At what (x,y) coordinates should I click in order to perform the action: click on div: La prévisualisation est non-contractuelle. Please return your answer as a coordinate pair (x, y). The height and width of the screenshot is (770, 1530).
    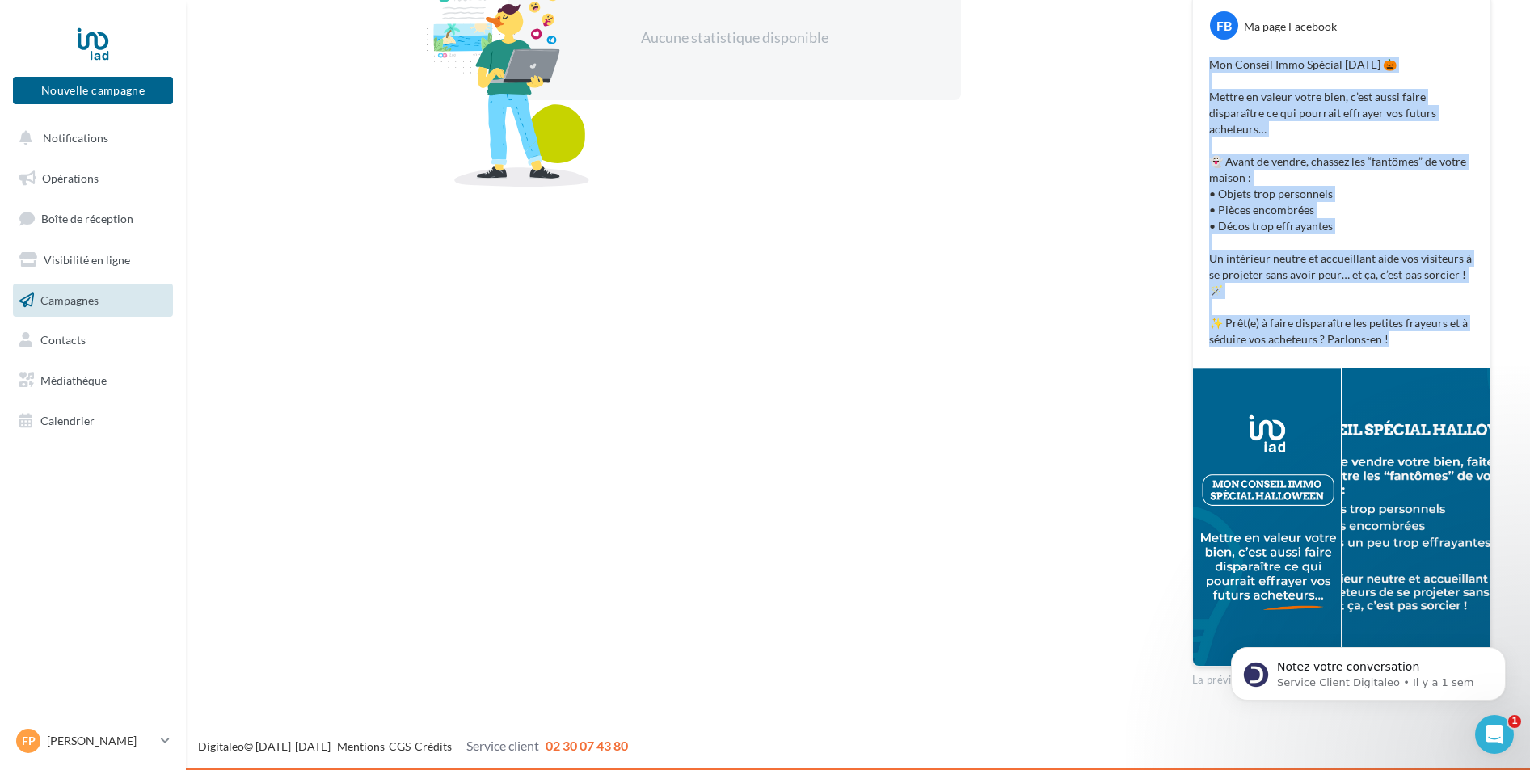
    Looking at the image, I should click on (1342, 677).